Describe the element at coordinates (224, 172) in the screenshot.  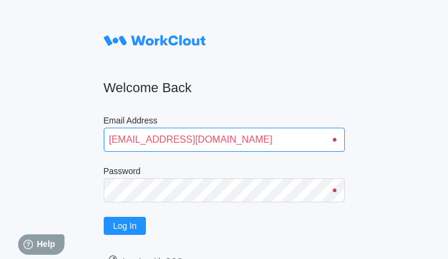
I see `label: Password` at that location.